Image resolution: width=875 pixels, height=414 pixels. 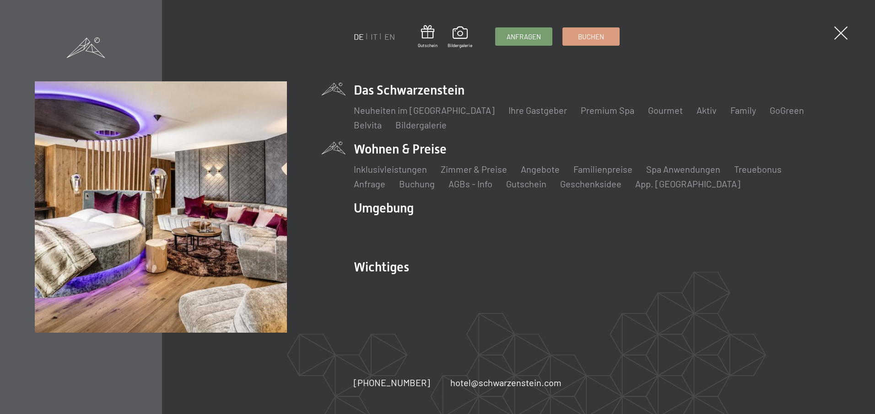 I want to click on a: hotel@schwarzenstein.com, so click(x=505, y=383).